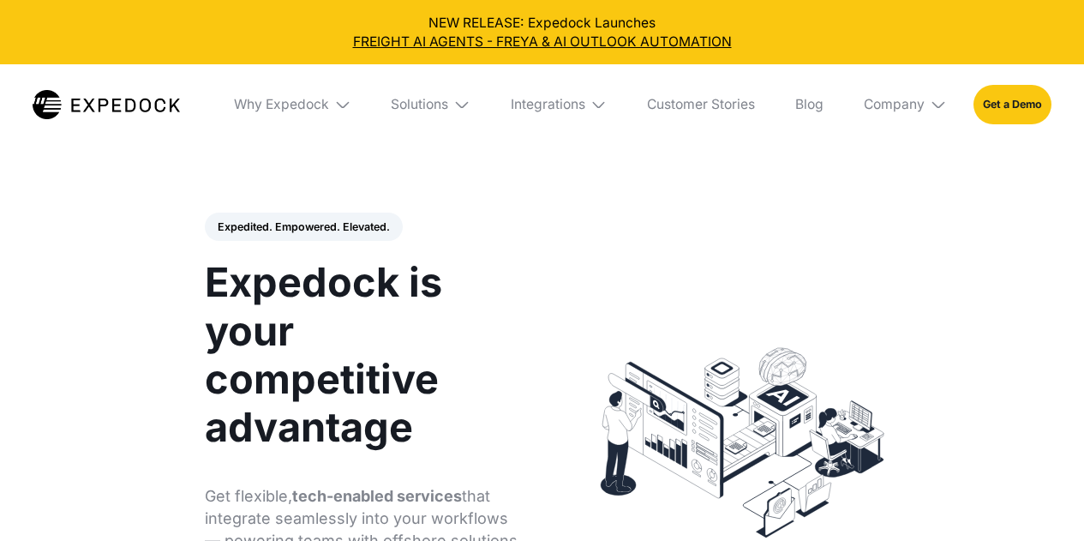 The height and width of the screenshot is (541, 1084). I want to click on div: Solutions, so click(419, 105).